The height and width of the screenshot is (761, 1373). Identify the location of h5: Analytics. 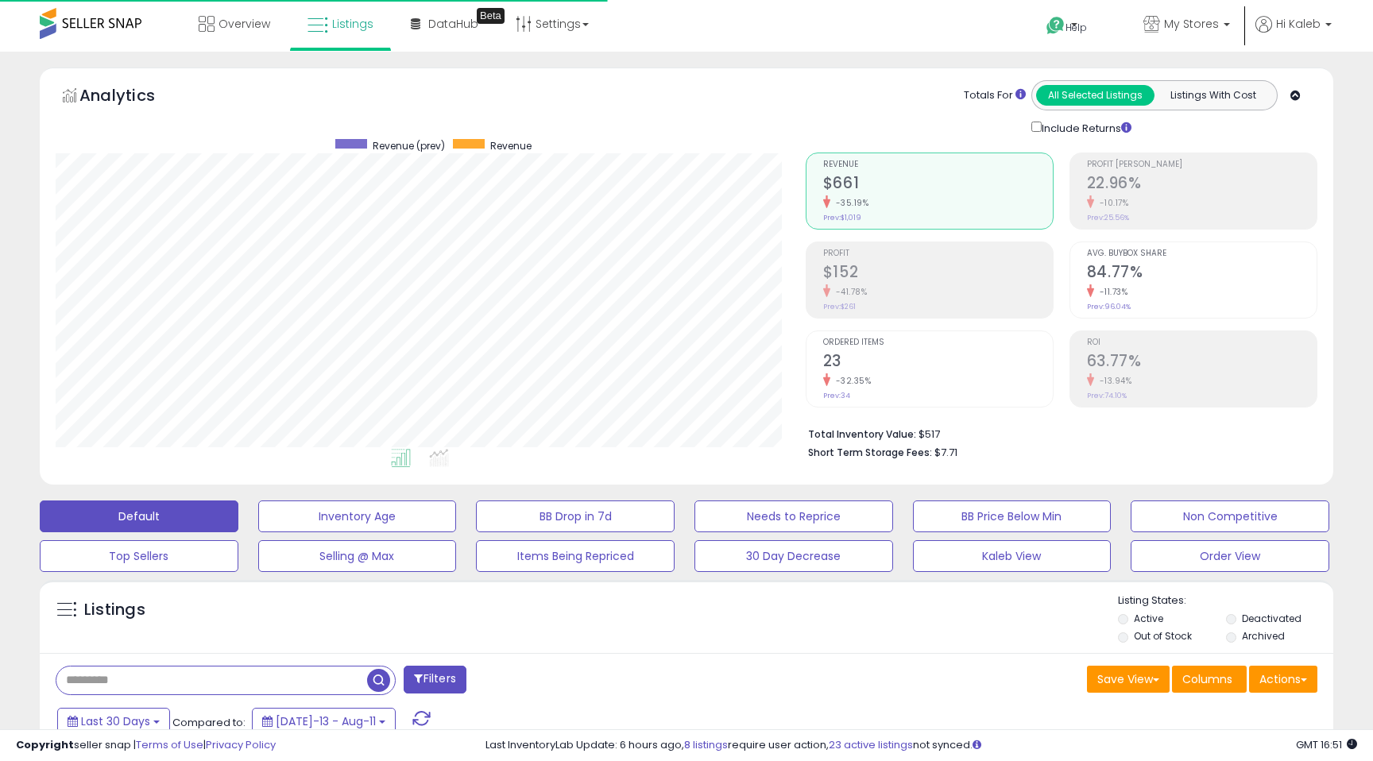
(133, 97).